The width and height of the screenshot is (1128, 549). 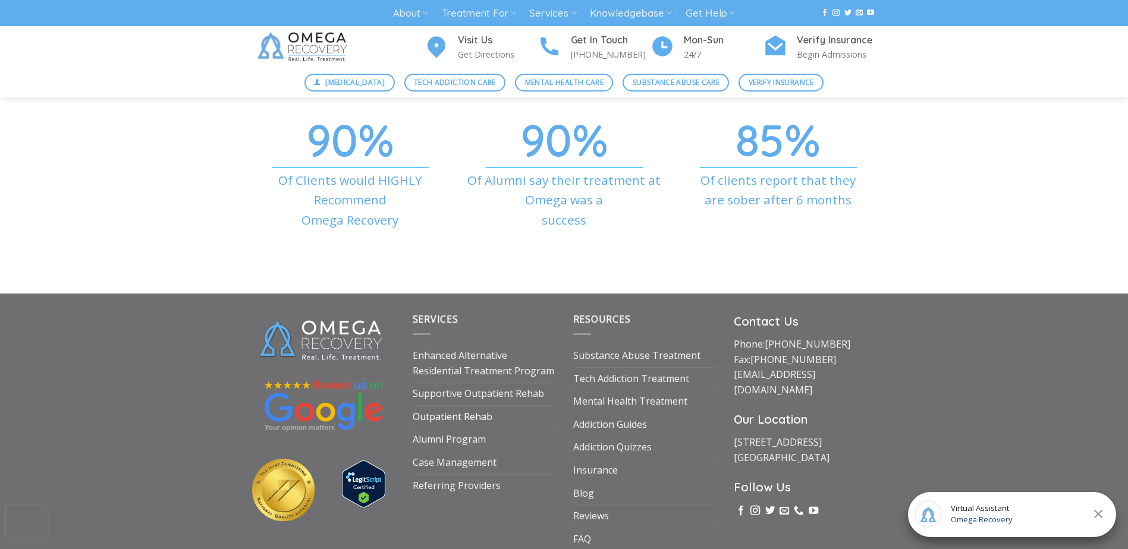 I want to click on a: Mental Health Treatment, so click(x=630, y=402).